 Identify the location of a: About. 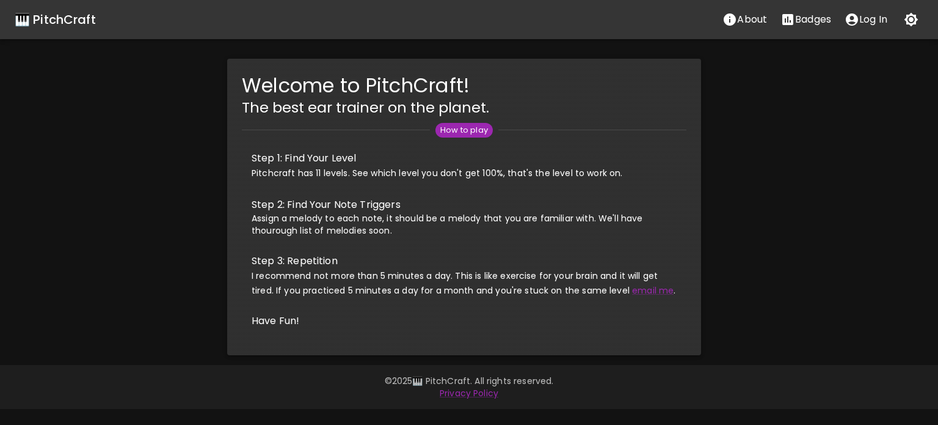
(745, 20).